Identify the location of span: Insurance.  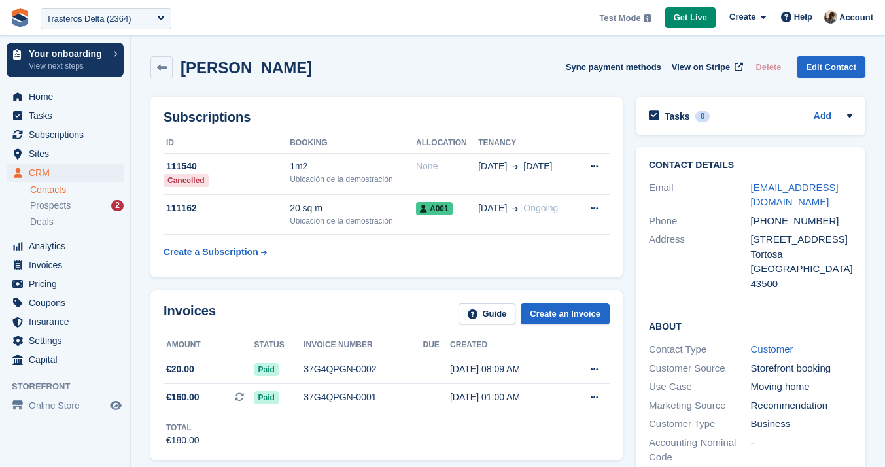
(68, 322).